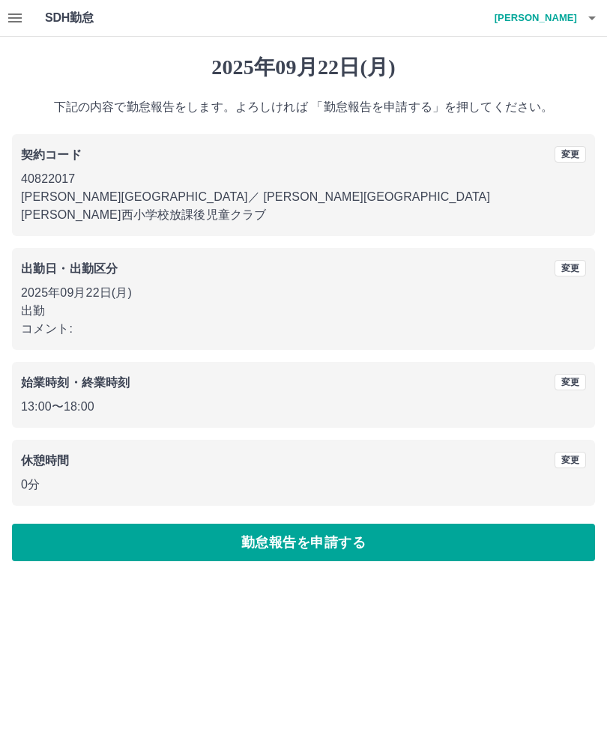 The image size is (607, 732). I want to click on p: 下記の内容で勤怠報告をします。よろしければ 「勤怠報告を申請する」を押してください。, so click(303, 107).